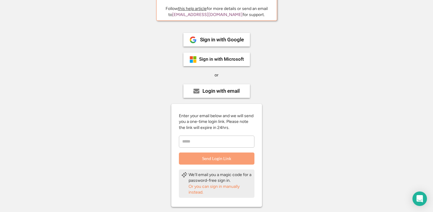 The height and width of the screenshot is (212, 433). Describe the element at coordinates (216, 122) in the screenshot. I see `div: Enter your email below and we will send you a one-time login link. Please note the link will expi...` at that location.